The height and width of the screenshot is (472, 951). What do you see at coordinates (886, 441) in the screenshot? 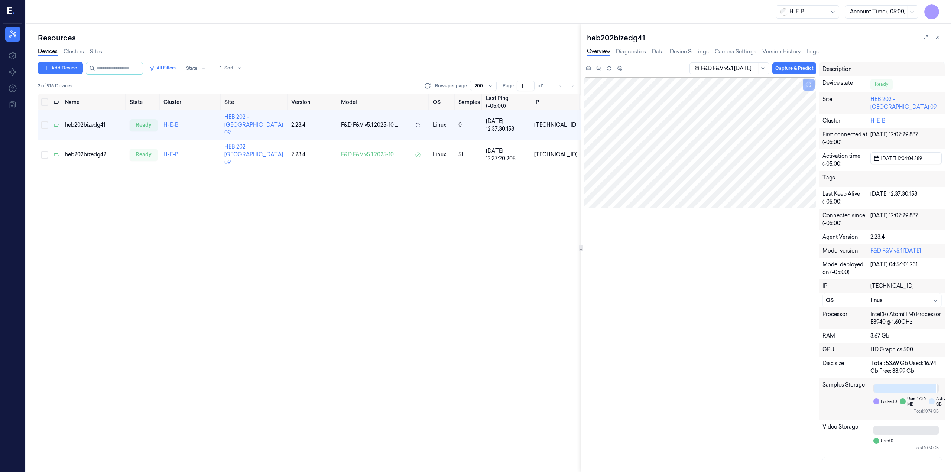
I see `span: Used: 0` at bounding box center [886, 441].